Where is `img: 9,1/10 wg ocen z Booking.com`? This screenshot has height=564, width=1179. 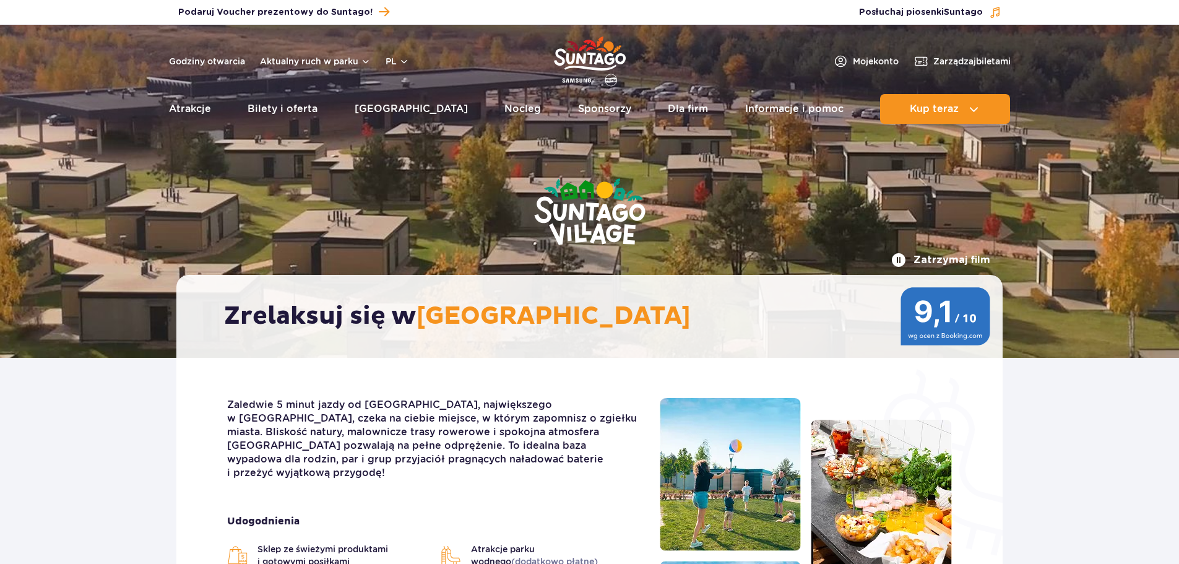 img: 9,1/10 wg ocen z Booking.com is located at coordinates (945, 316).